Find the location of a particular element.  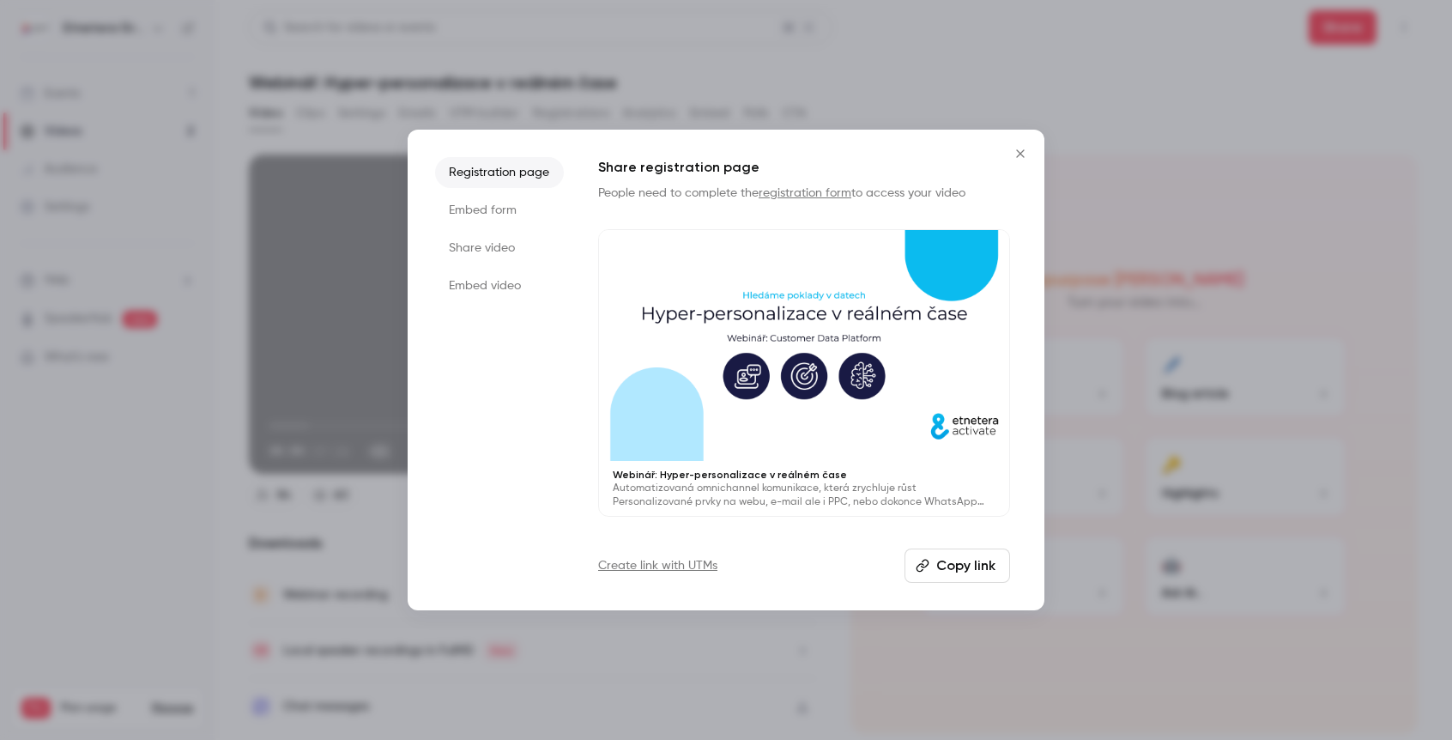

li: Embed form is located at coordinates (499, 210).